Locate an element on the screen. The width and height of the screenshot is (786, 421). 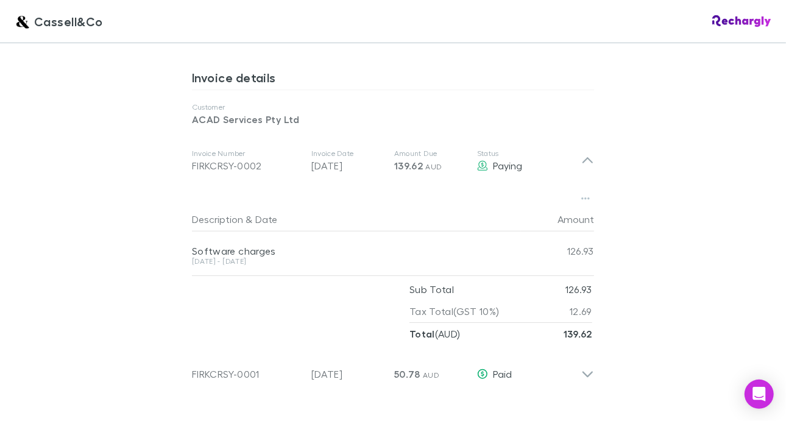
div: Software charges is located at coordinates (356, 251).